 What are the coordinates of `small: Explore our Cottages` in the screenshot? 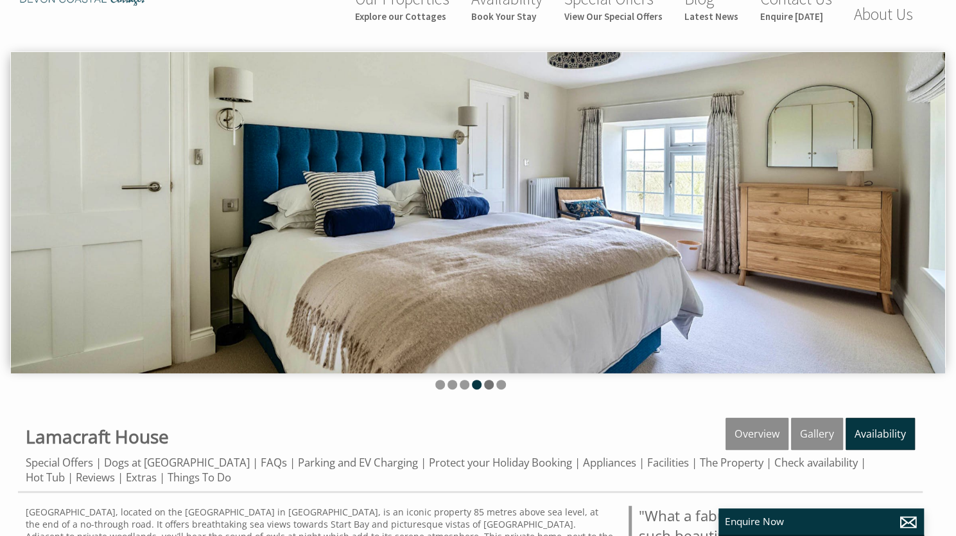 It's located at (402, 16).